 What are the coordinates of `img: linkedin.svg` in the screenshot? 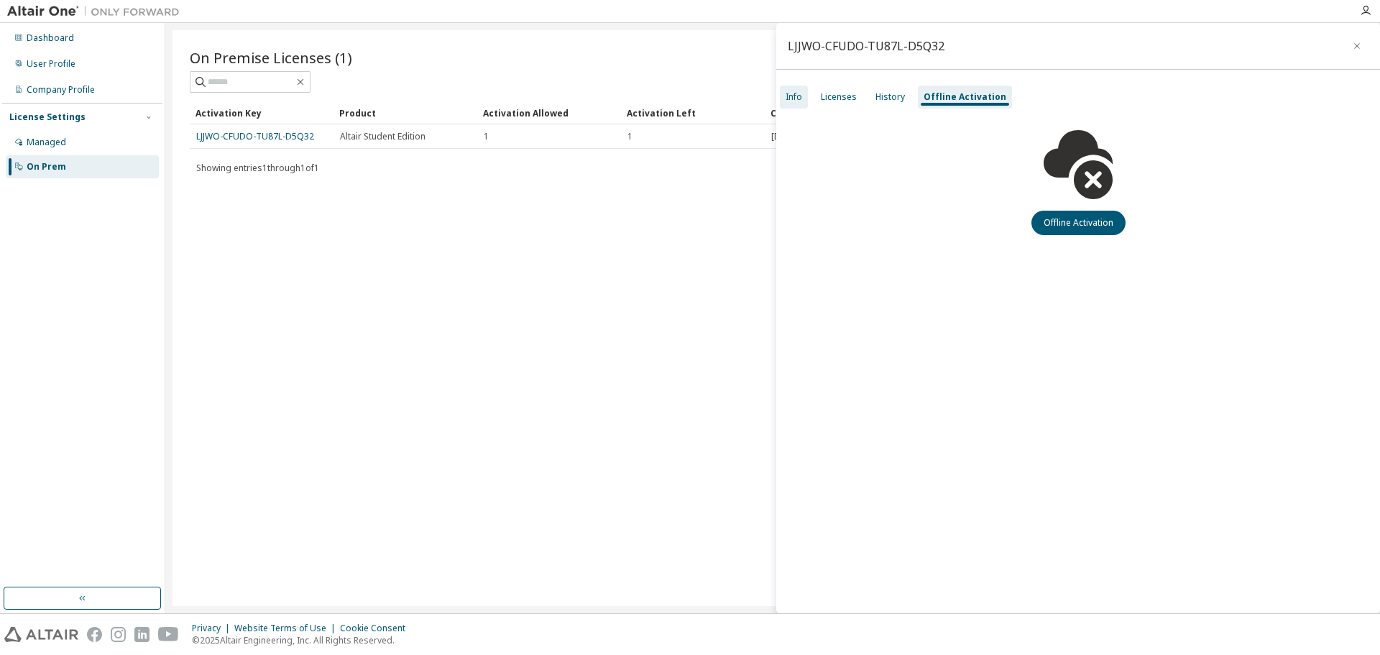 It's located at (142, 634).